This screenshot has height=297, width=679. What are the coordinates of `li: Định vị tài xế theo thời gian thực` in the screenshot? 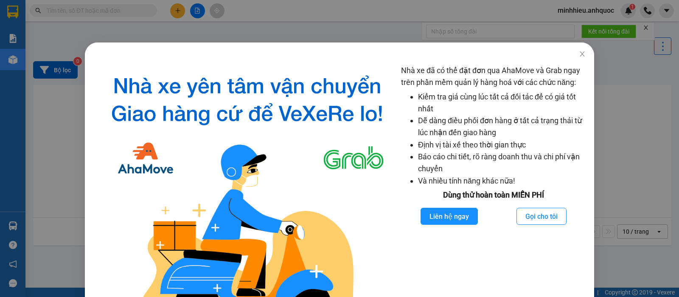 It's located at (502, 145).